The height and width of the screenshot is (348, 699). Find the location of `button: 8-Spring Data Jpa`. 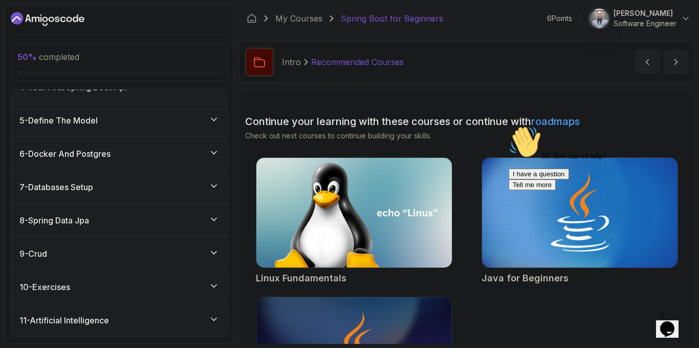

button: 8-Spring Data Jpa is located at coordinates (119, 220).